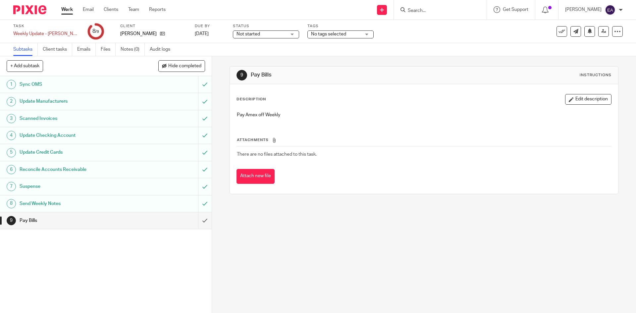 The image size is (636, 313). I want to click on p: Description, so click(251, 99).